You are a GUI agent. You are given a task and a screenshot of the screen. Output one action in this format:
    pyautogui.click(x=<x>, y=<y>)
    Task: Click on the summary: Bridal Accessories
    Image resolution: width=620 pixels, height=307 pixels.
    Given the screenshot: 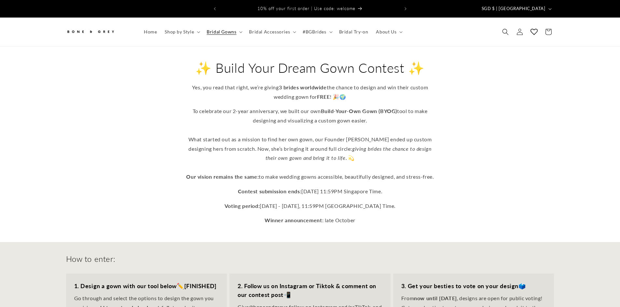 What is the action you would take?
    pyautogui.click(x=272, y=32)
    